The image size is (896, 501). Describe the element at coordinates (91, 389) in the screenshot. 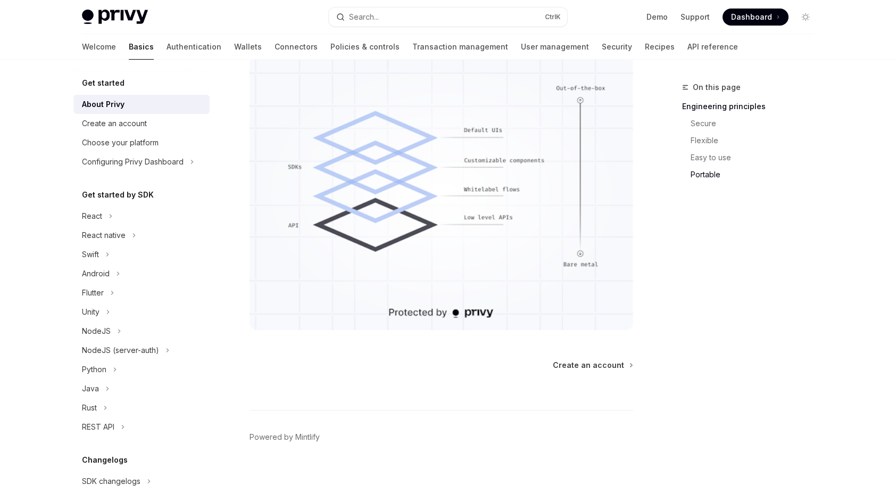

I see `div: Java` at that location.